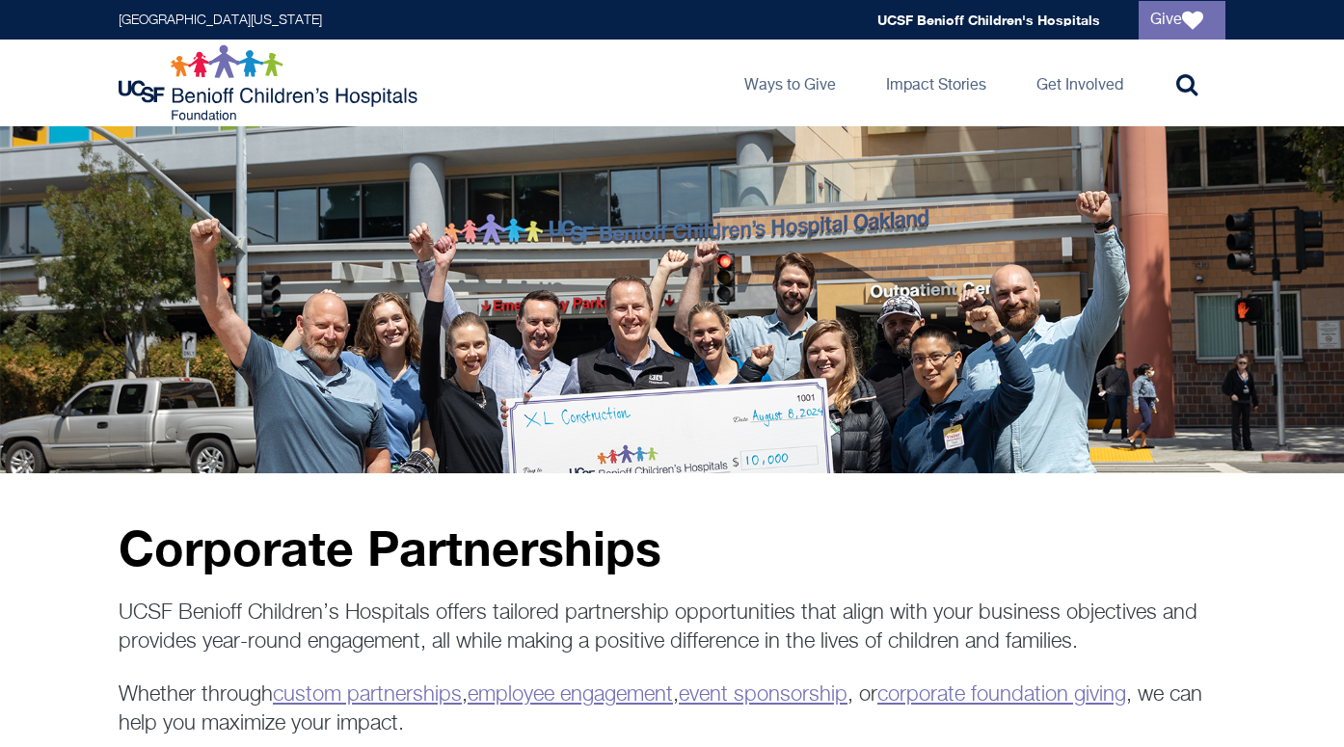 The image size is (1344, 747). What do you see at coordinates (1182, 20) in the screenshot?
I see `a: Give` at bounding box center [1182, 20].